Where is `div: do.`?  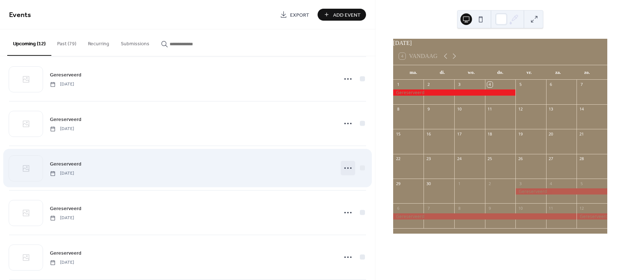
div: do. is located at coordinates (501, 72).